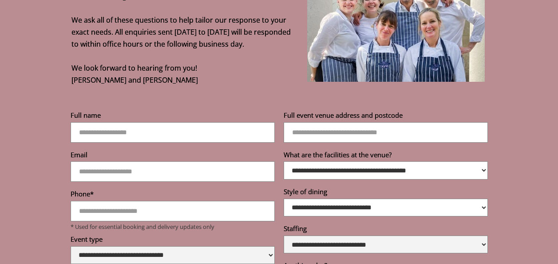 The height and width of the screenshot is (264, 558). Describe the element at coordinates (173, 227) in the screenshot. I see `p: * Used for essential booking and delivery updates only` at that location.